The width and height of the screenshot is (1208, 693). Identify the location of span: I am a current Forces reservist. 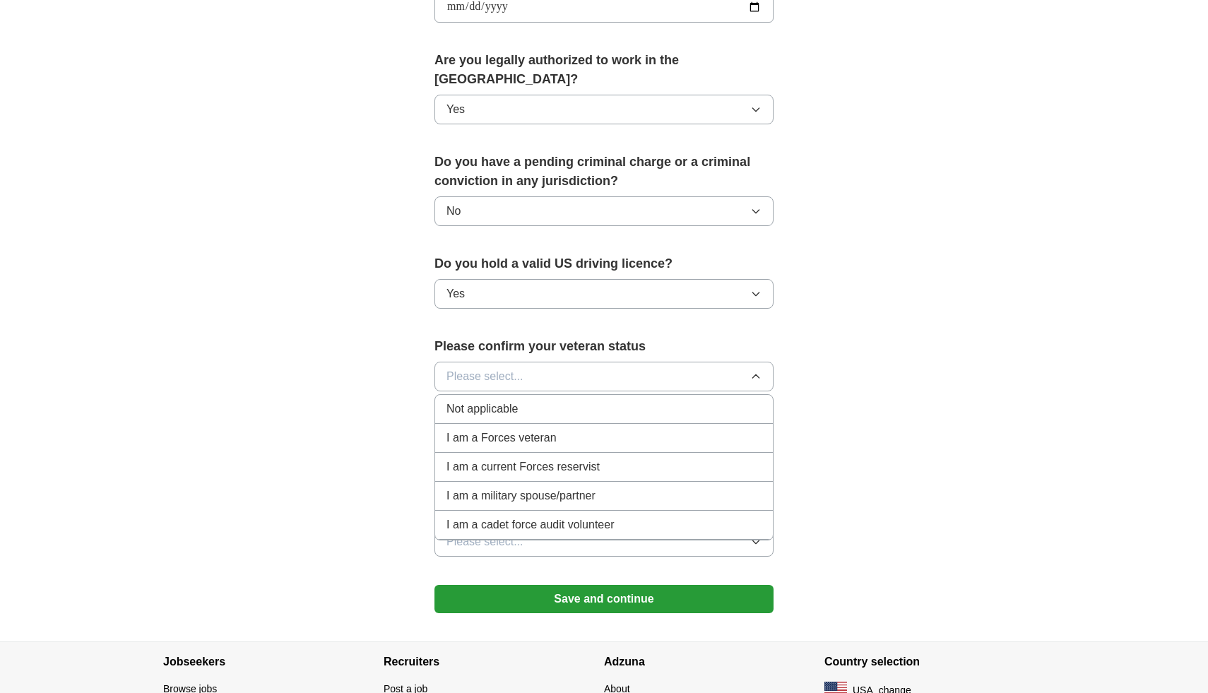
(523, 467).